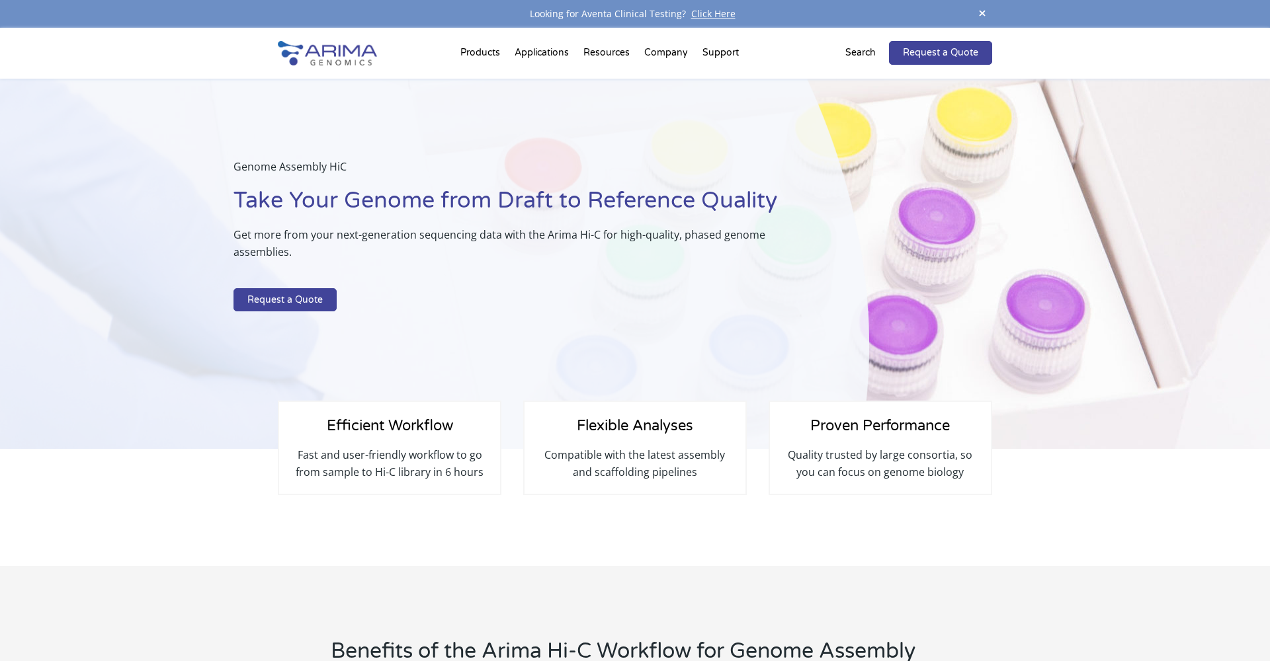  Describe the element at coordinates (518, 249) in the screenshot. I see `p: Get more from your next-generation sequencing data with the Arima Hi-C for high-quality, phased g...` at that location.